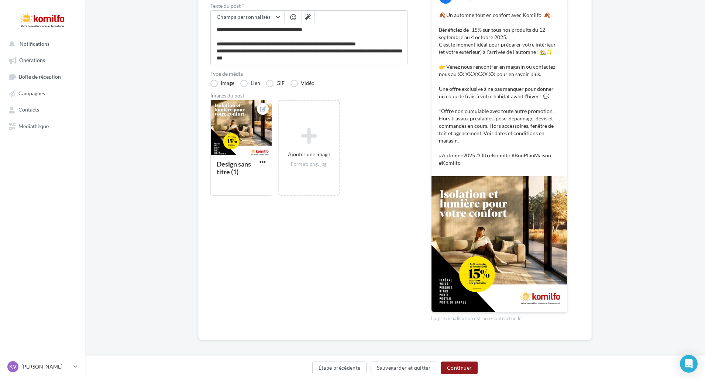 This screenshot has width=705, height=380. Describe the element at coordinates (41, 44) in the screenshot. I see `button: Notifications` at that location.